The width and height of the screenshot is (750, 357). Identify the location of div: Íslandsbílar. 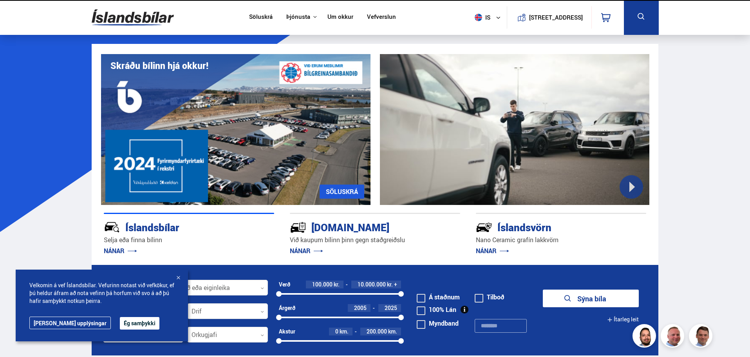
(175, 226).